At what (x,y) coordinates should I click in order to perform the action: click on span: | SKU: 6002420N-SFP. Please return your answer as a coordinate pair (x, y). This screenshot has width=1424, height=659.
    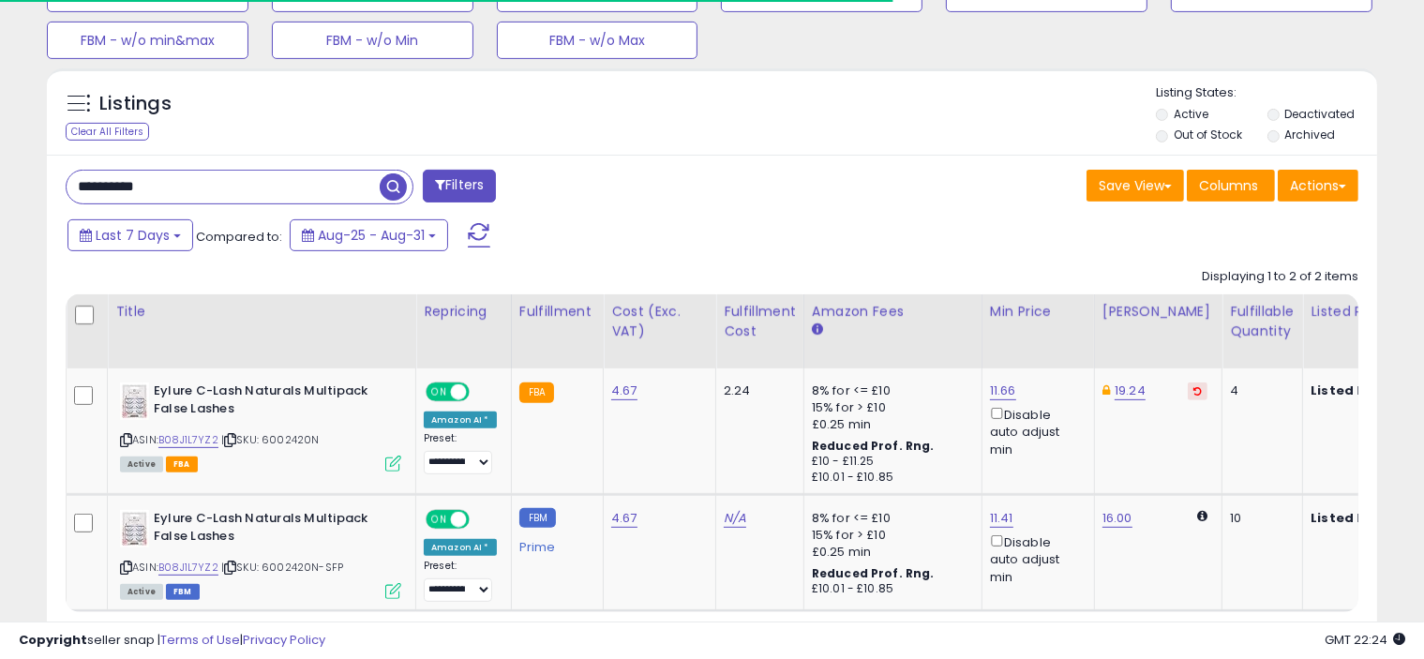
    Looking at the image, I should click on (282, 567).